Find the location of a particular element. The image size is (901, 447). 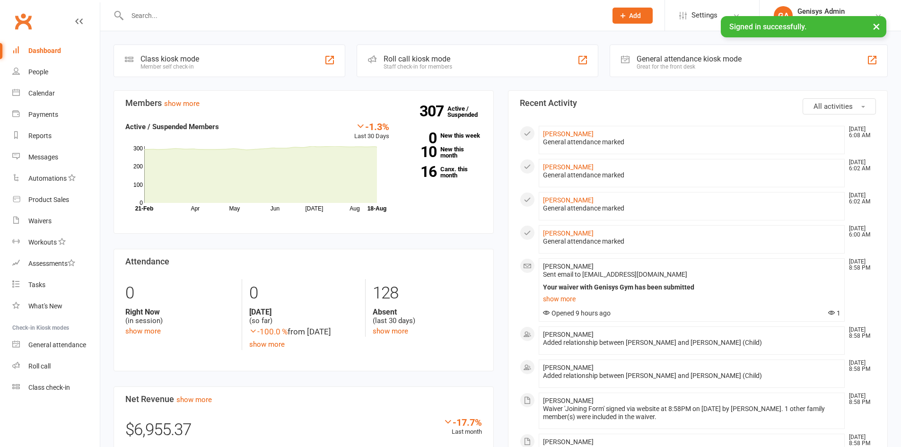

div: Payments is located at coordinates (43, 115).